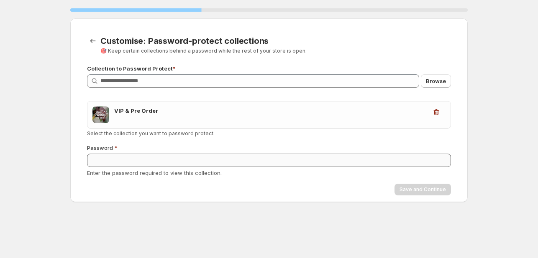  I want to click on p: Select the collection you want to password protect., so click(269, 134).